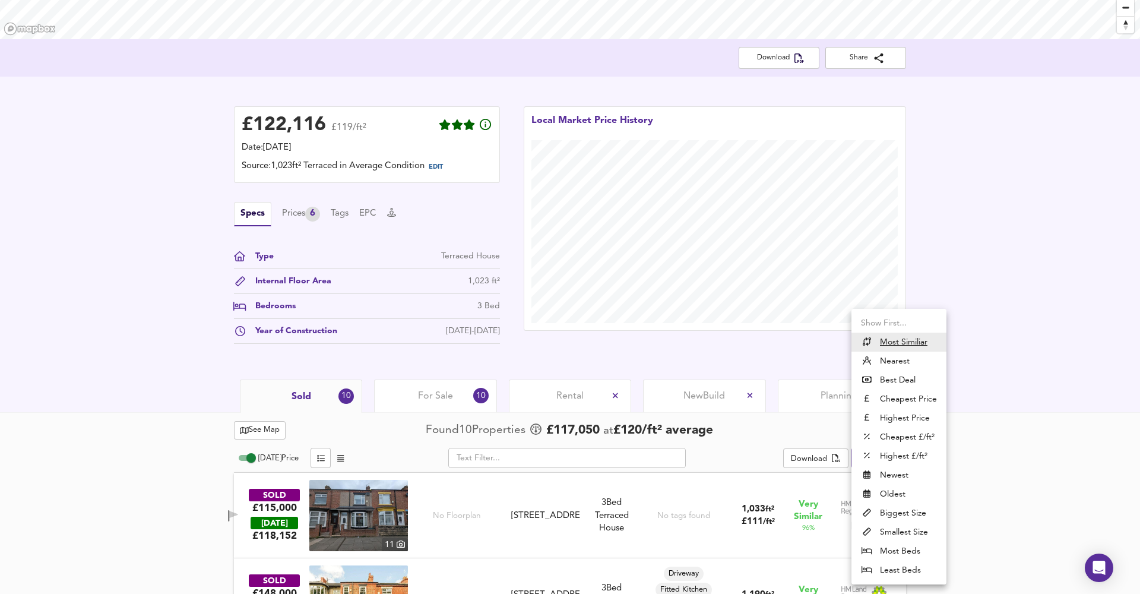 Image resolution: width=1140 pixels, height=594 pixels. What do you see at coordinates (899, 380) in the screenshot?
I see `li: Best Deal` at bounding box center [899, 380].